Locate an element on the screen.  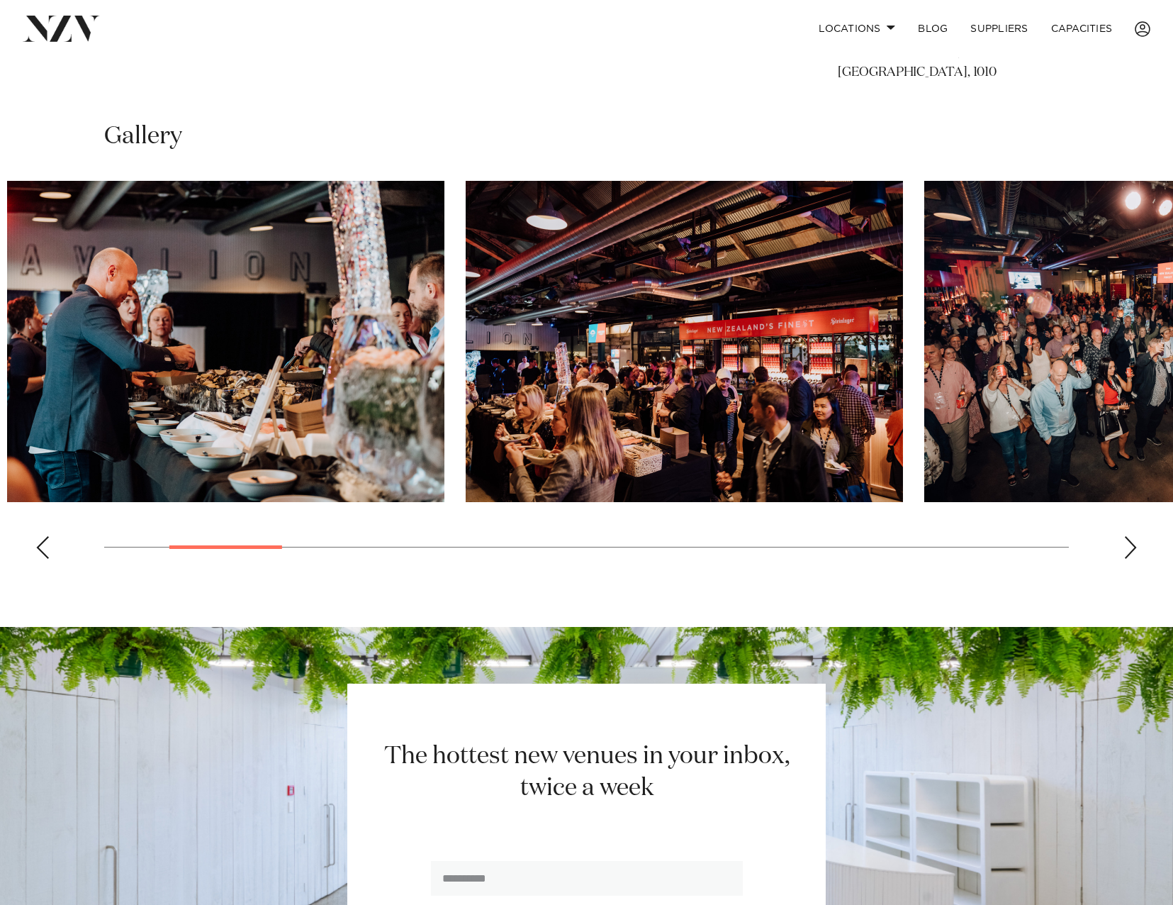
a: SUPPLIERS is located at coordinates (999, 28).